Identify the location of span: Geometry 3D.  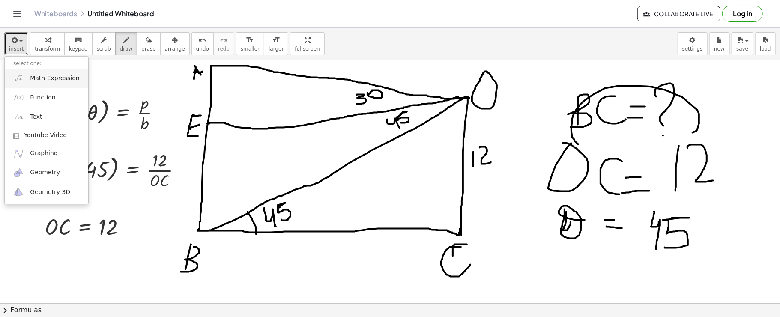
(50, 192).